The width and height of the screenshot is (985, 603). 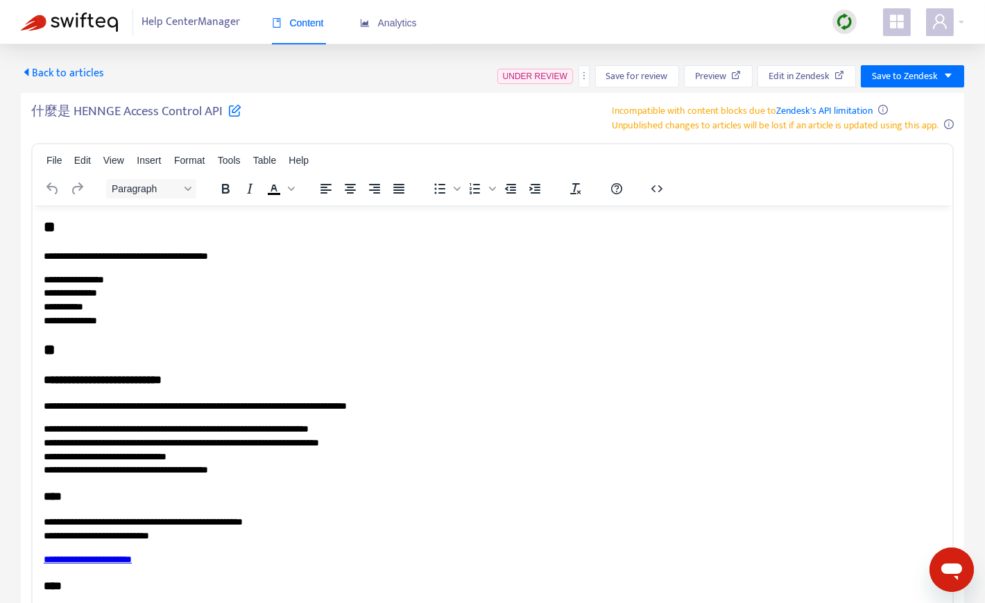 I want to click on button: Help, so click(x=616, y=189).